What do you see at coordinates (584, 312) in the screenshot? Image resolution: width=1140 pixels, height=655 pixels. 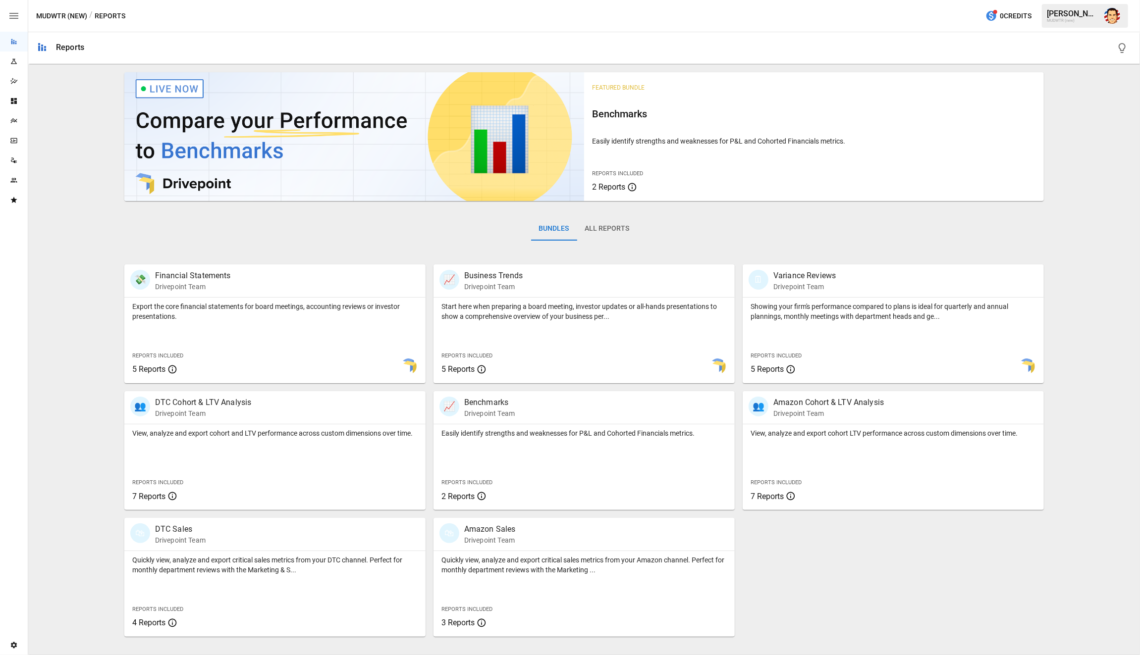 I see `p: Start here when preparing a board meeting, investor updates or all-hands presentations to show a ...` at bounding box center [584, 312].